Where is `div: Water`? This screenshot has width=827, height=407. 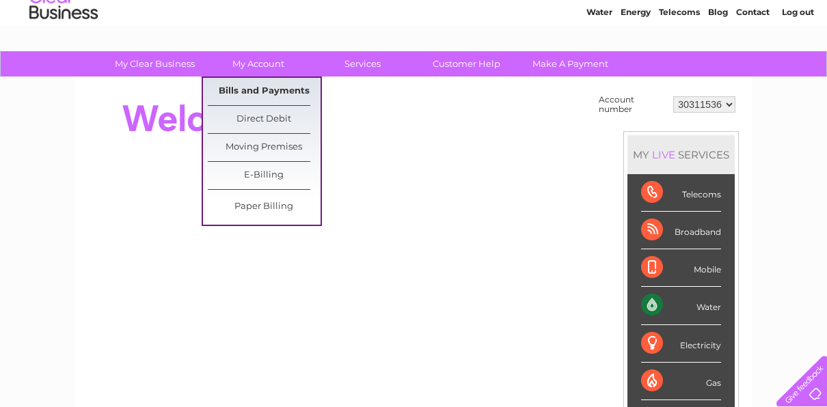
div: Water is located at coordinates (681, 306).